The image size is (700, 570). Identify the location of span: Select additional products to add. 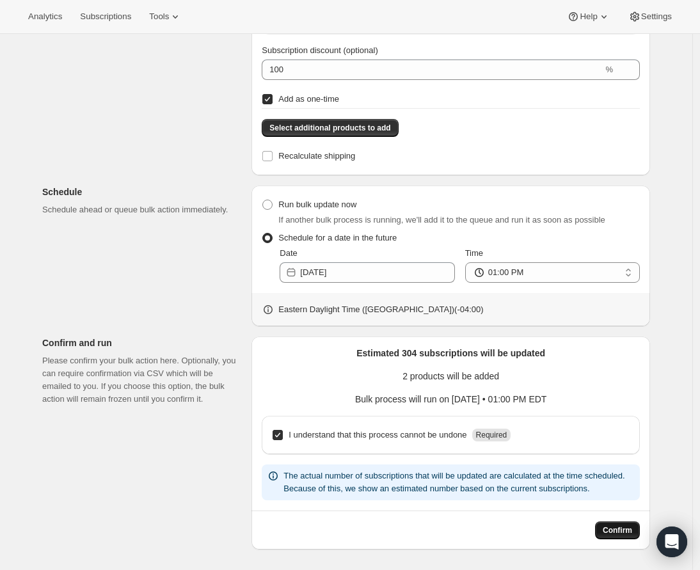
(329, 128).